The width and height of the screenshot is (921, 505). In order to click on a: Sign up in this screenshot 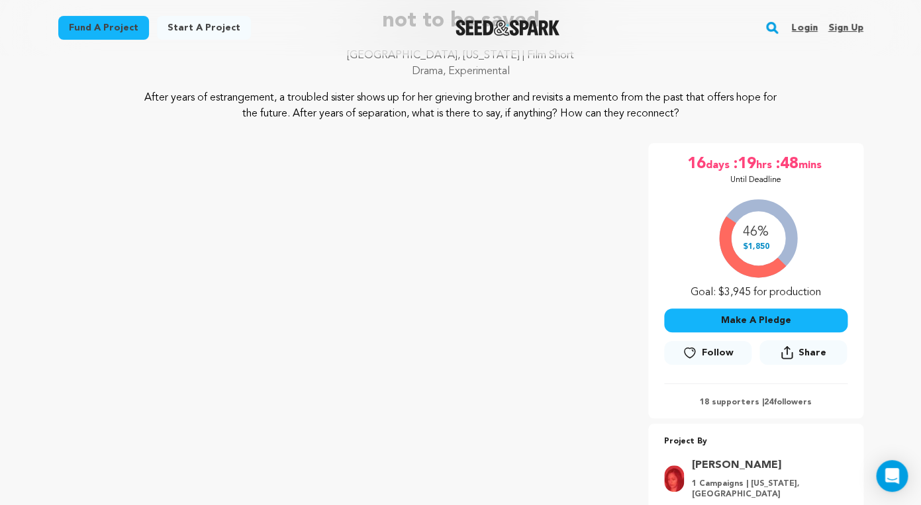, I will do `click(845, 28)`.